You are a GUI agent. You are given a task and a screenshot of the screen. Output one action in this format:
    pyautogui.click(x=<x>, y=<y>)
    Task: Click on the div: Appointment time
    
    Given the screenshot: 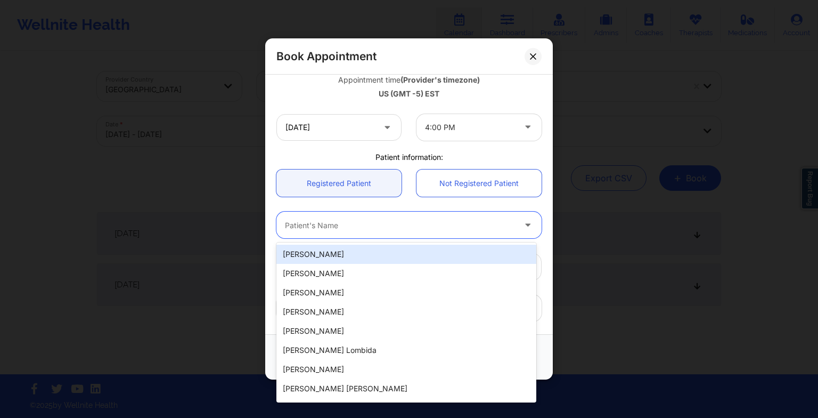 What is the action you would take?
    pyautogui.click(x=409, y=80)
    